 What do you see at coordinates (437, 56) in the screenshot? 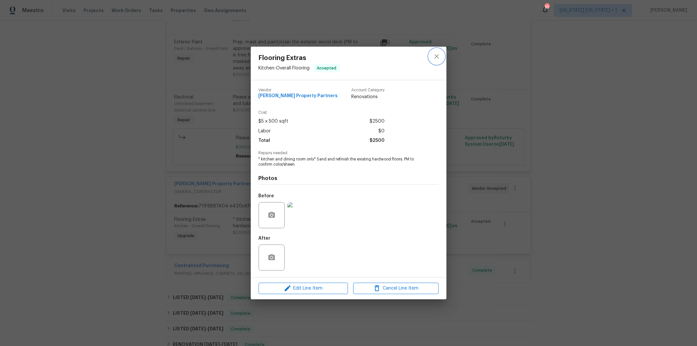
I see `button: close` at bounding box center [437, 56].